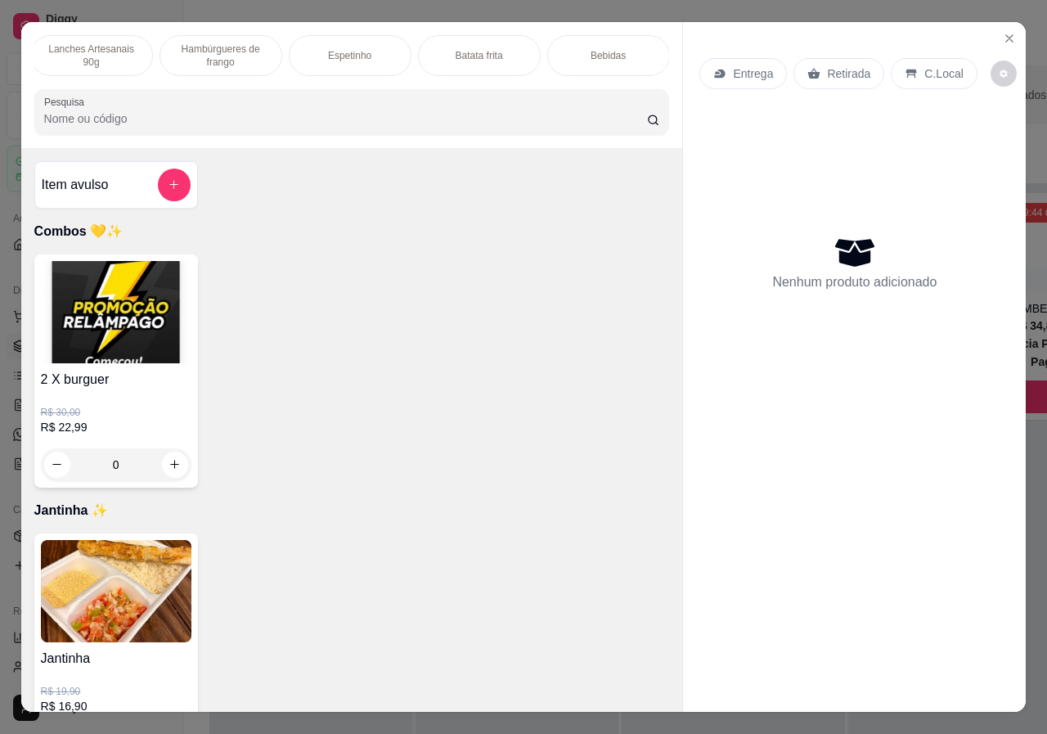 Image resolution: width=1047 pixels, height=734 pixels. I want to click on p: Retirada, so click(848, 74).